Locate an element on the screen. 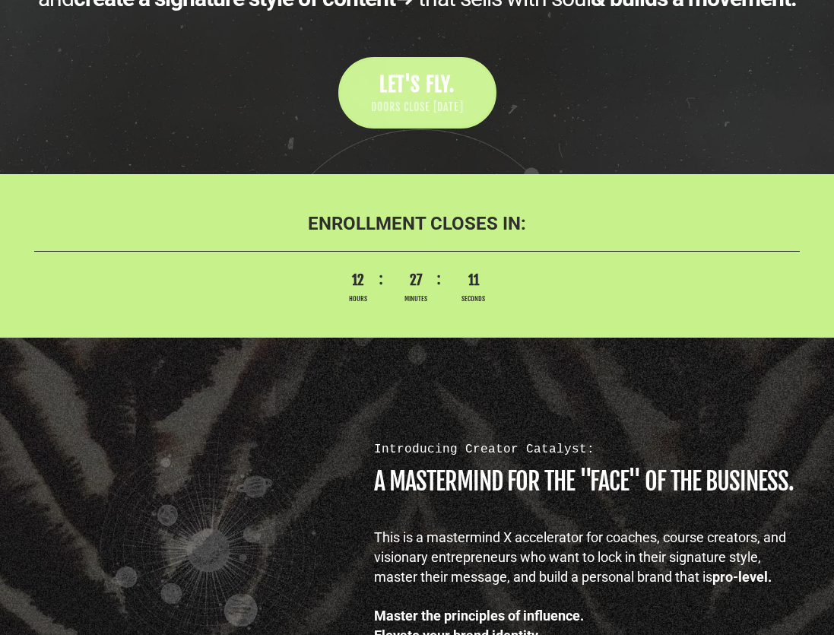 The width and height of the screenshot is (834, 635). b: Master the principles of influence. is located at coordinates (479, 615).